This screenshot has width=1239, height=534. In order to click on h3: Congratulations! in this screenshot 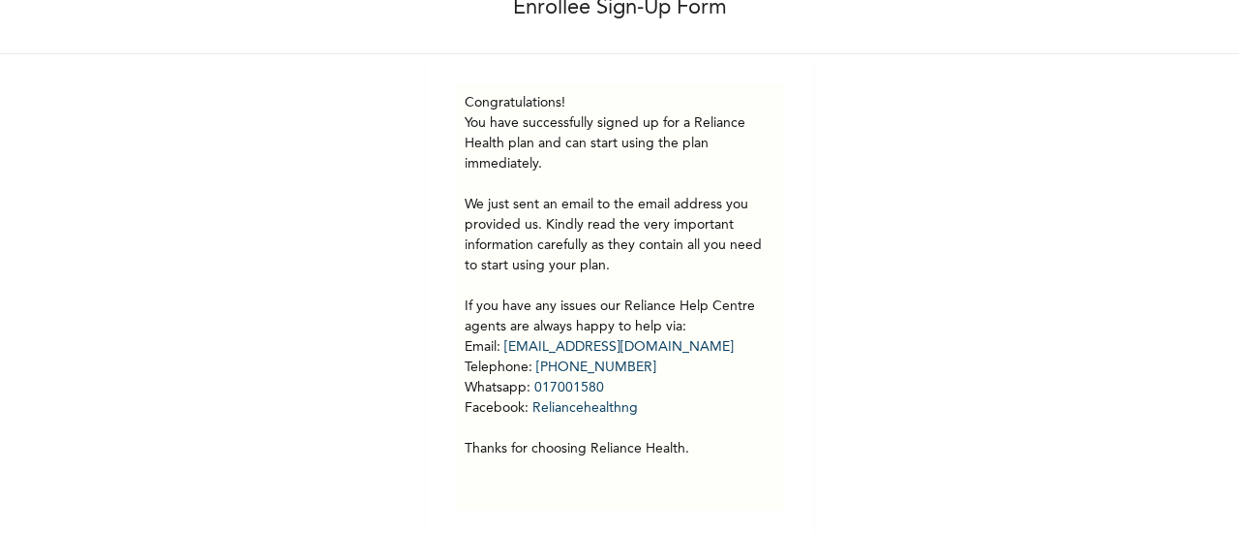, I will do `click(620, 103)`.